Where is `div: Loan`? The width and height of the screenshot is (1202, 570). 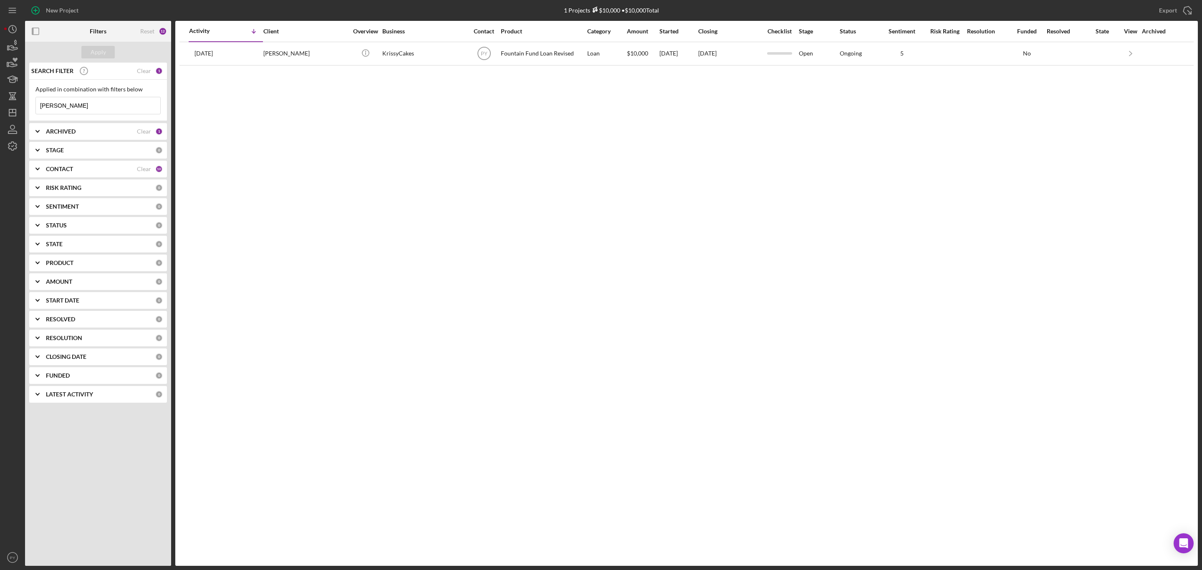
div: Loan is located at coordinates (607, 53).